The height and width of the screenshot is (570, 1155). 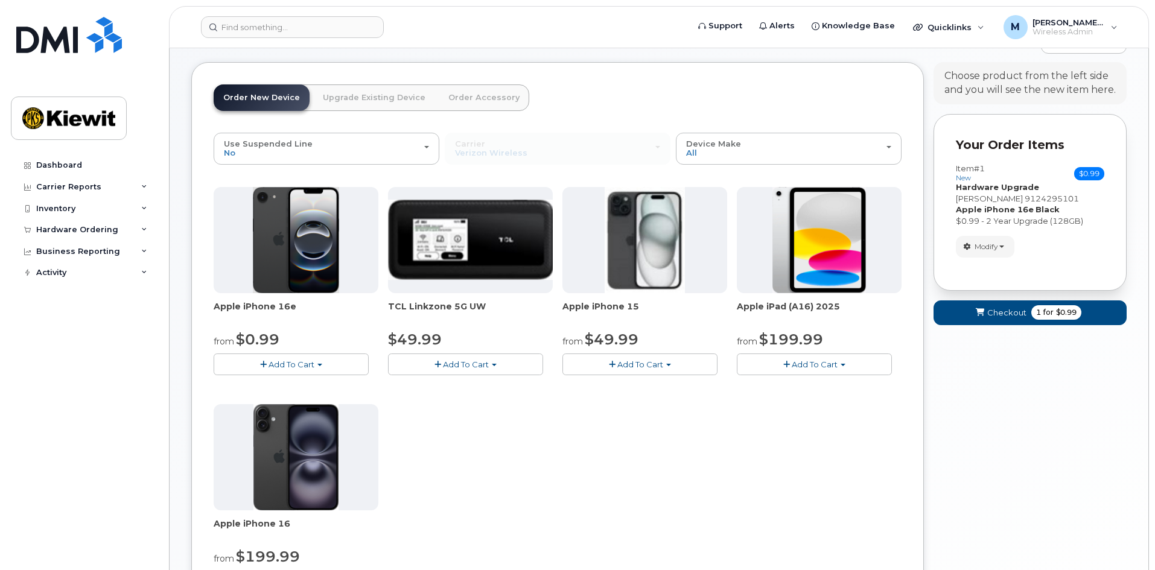 What do you see at coordinates (1052, 199) in the screenshot?
I see `span: 9124295101` at bounding box center [1052, 199].